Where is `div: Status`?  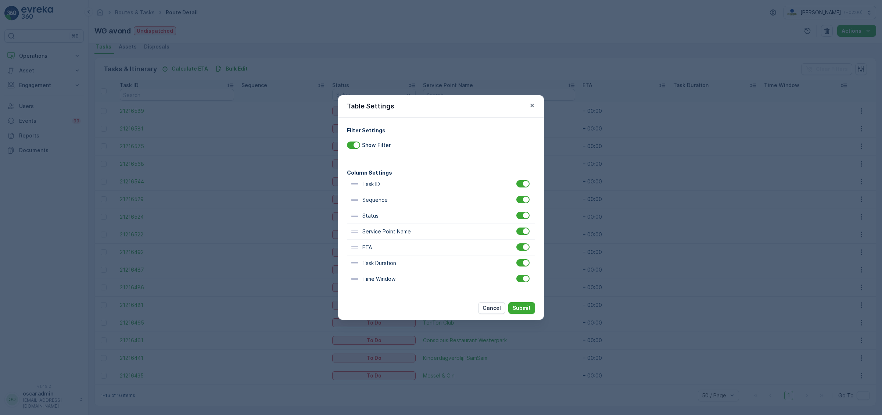 div: Status is located at coordinates (441, 216).